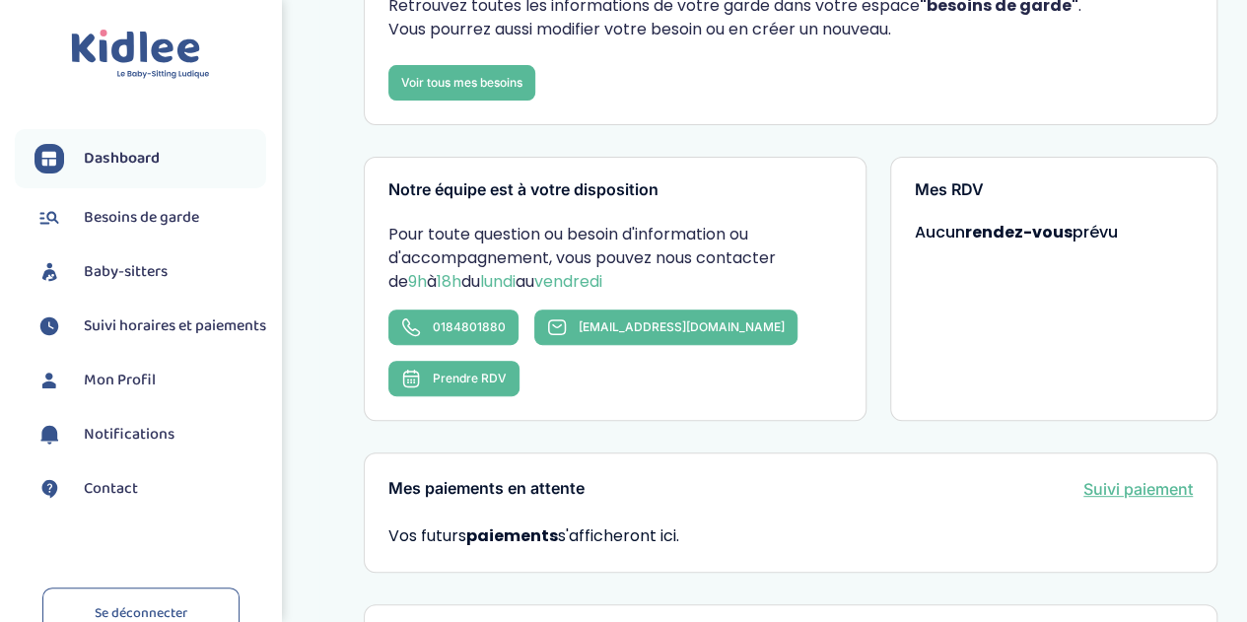 This screenshot has width=1247, height=622. What do you see at coordinates (469, 377) in the screenshot?
I see `span: Prendre RDV` at bounding box center [469, 377].